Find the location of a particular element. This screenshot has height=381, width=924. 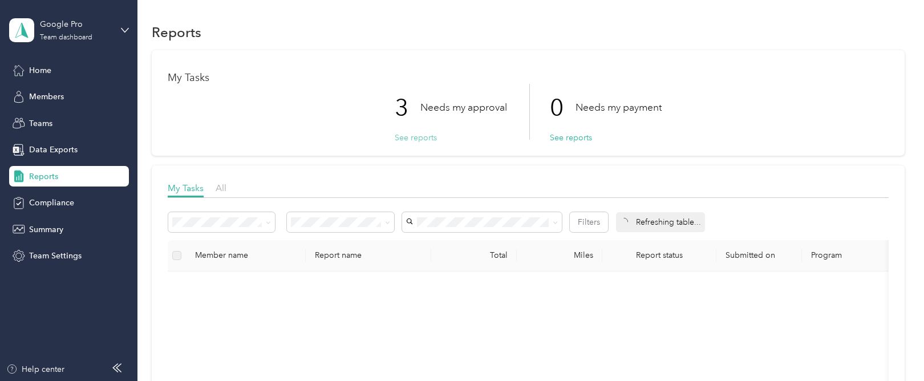

div: Member name is located at coordinates (246, 255).